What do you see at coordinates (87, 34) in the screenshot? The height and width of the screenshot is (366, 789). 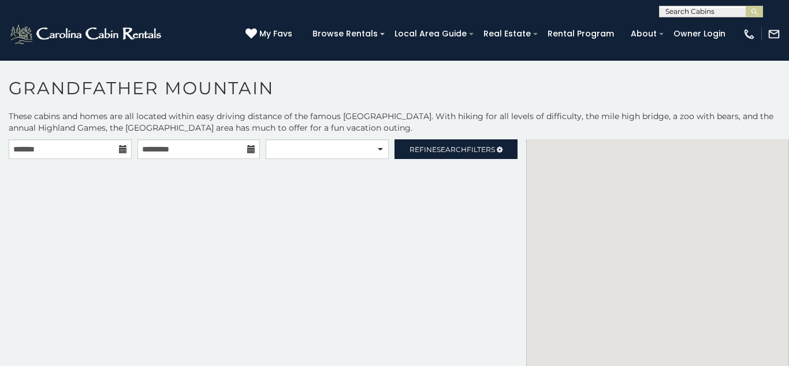 I see `img: White-1-2.png` at bounding box center [87, 34].